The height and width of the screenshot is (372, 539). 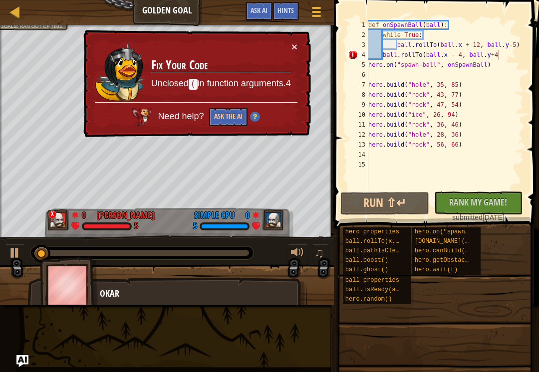 I want to click on div: 12, so click(x=358, y=135).